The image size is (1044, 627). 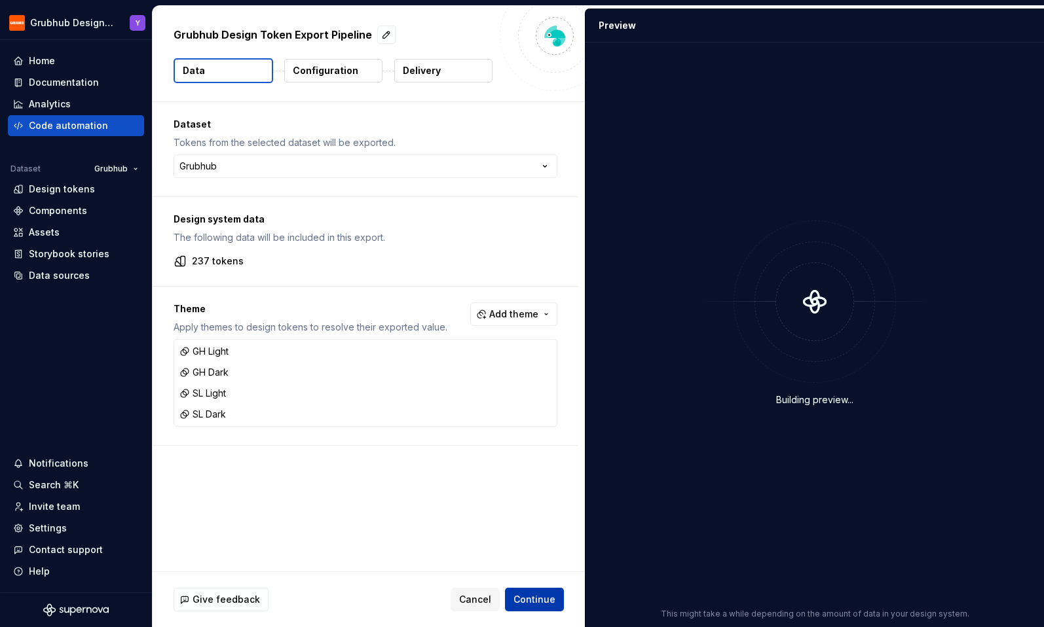 What do you see at coordinates (226, 600) in the screenshot?
I see `span: Give feedback` at bounding box center [226, 600].